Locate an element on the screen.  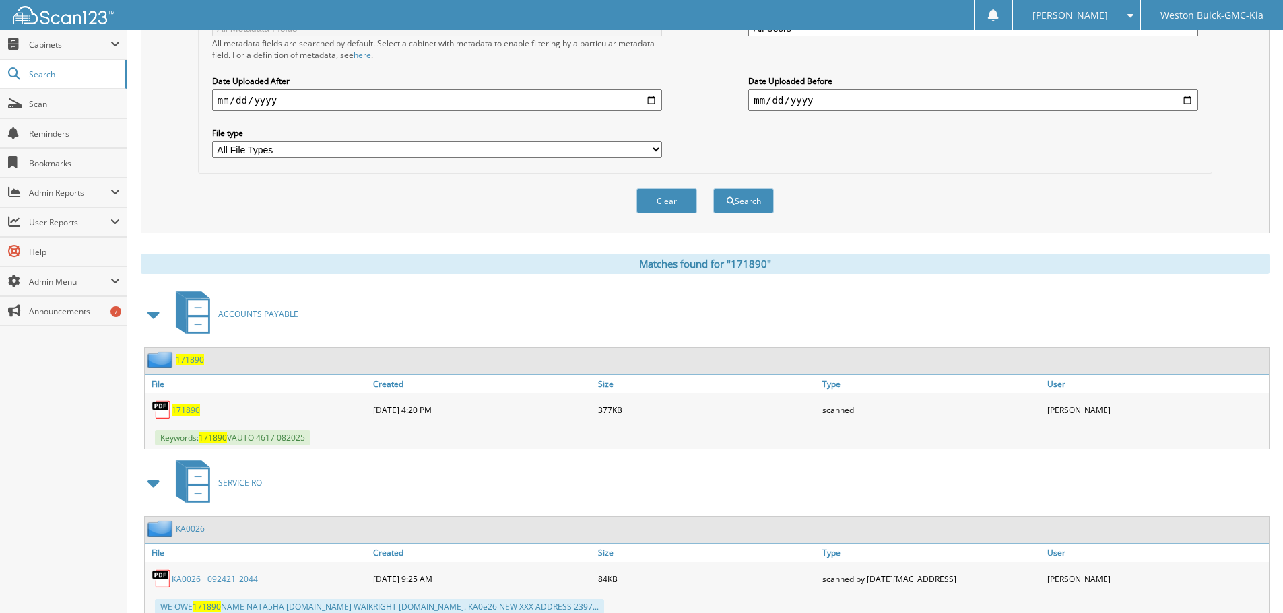
div: Matches found for "171890" is located at coordinates (705, 264).